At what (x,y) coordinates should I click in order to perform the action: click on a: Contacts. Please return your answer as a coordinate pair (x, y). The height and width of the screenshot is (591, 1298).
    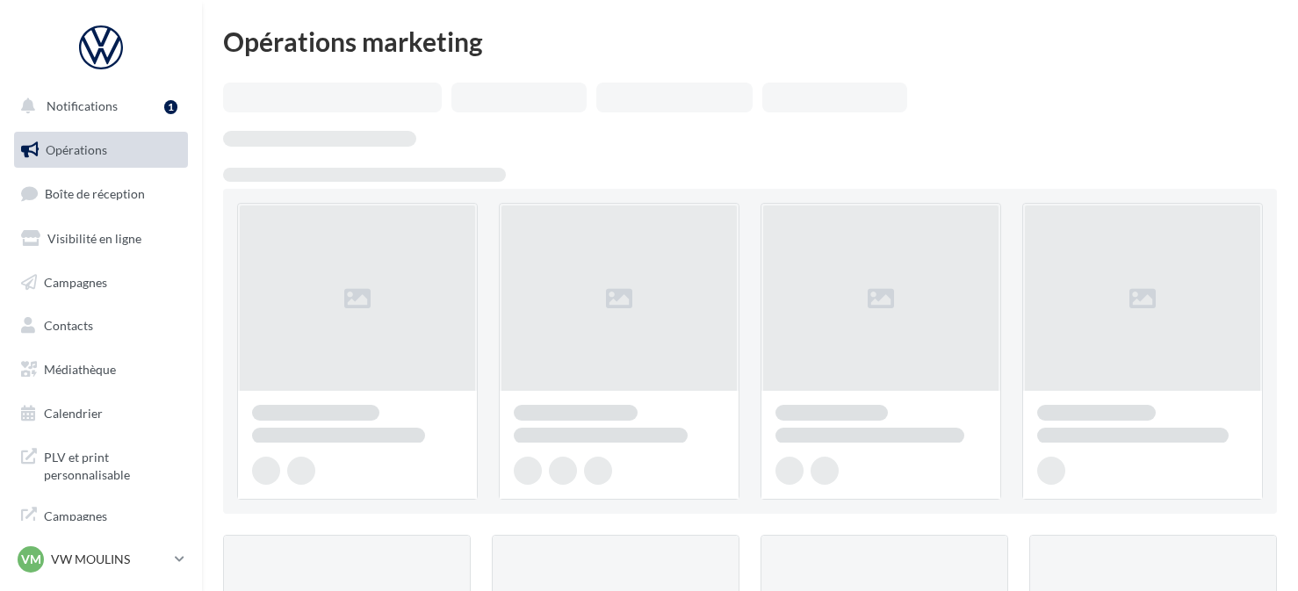
    Looking at the image, I should click on (101, 326).